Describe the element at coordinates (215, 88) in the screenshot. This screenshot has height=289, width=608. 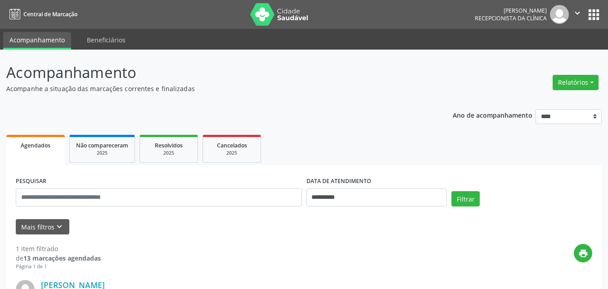
I see `p: Acompanhe a situação das marcações correntes e finalizadas` at that location.